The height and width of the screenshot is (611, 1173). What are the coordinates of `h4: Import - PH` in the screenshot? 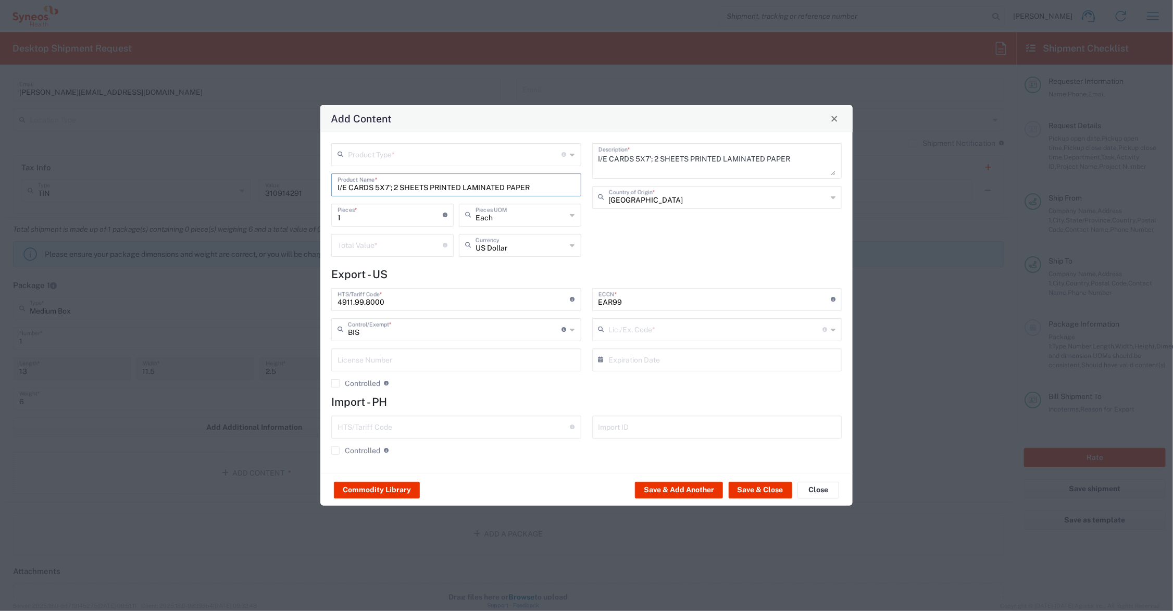 It's located at (586, 402).